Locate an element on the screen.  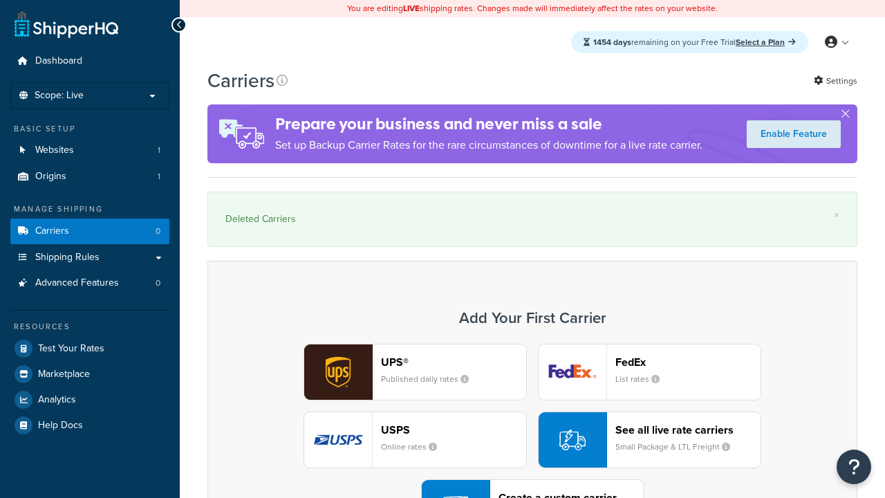
li: Websites is located at coordinates (90, 150).